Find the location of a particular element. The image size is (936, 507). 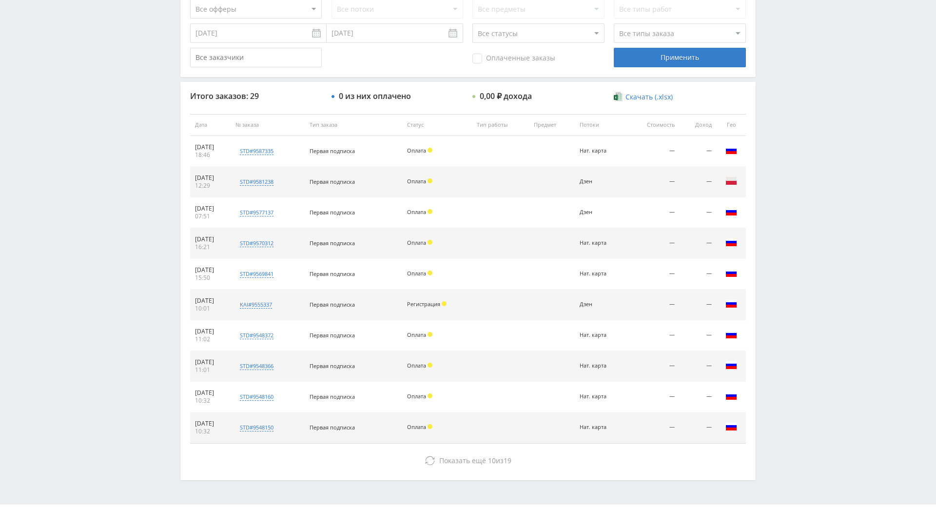

span: Оплаченные заказы is located at coordinates (514, 58).